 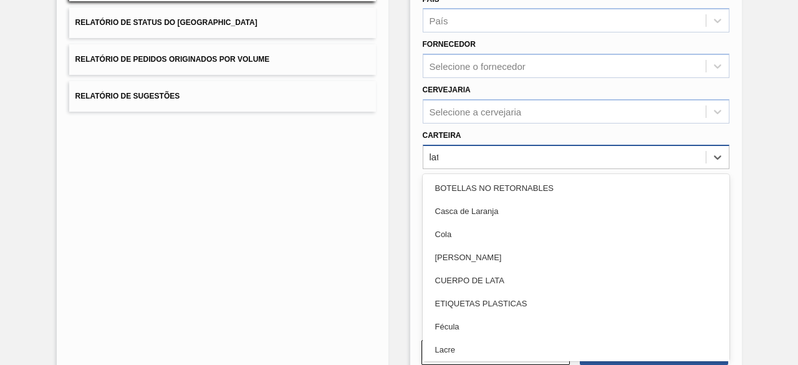 What do you see at coordinates (576, 349) in the screenshot?
I see `div: Lacre` at bounding box center [576, 349].